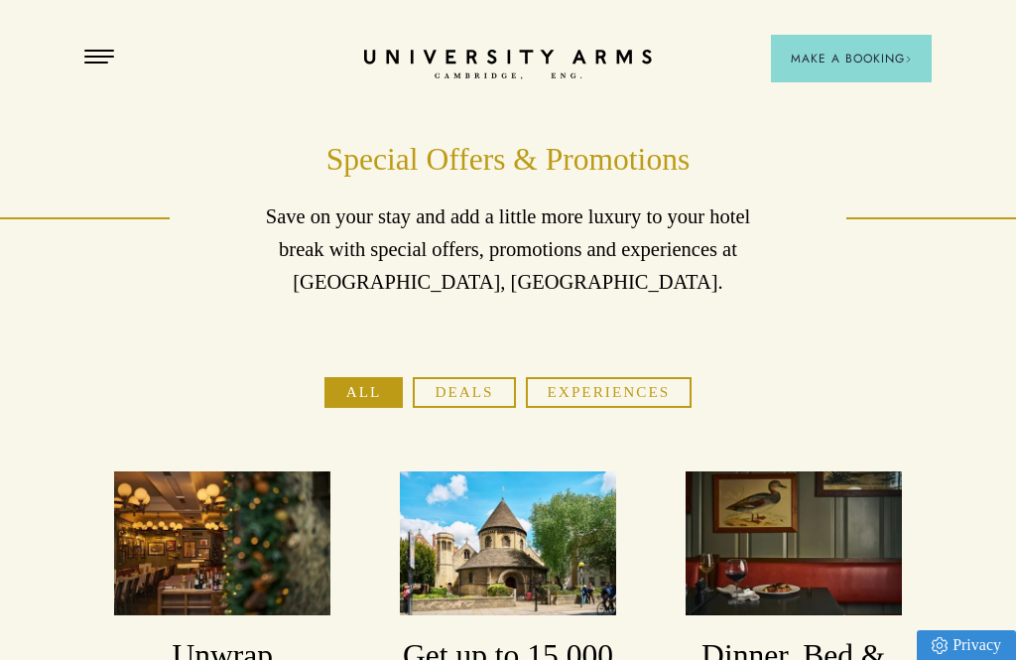  Describe the element at coordinates (851, 59) in the screenshot. I see `button: Make a BookingArrow icon` at that location.